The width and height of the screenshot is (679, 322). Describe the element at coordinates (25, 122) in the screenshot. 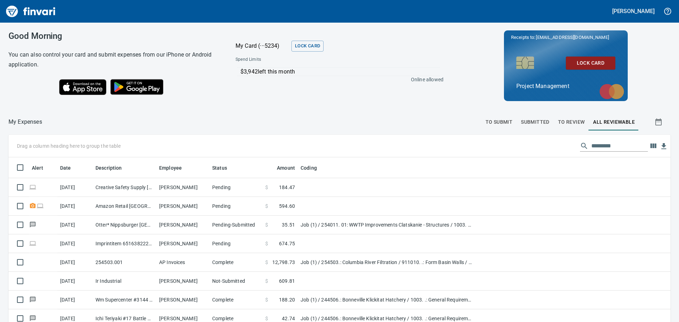

I see `nav: breadcrumb` at that location.